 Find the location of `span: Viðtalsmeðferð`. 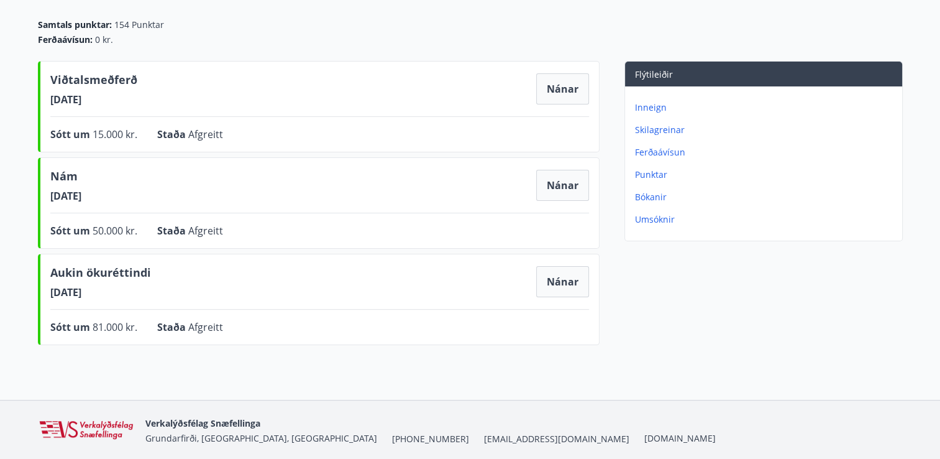

span: Viðtalsmeðferð is located at coordinates (94, 82).